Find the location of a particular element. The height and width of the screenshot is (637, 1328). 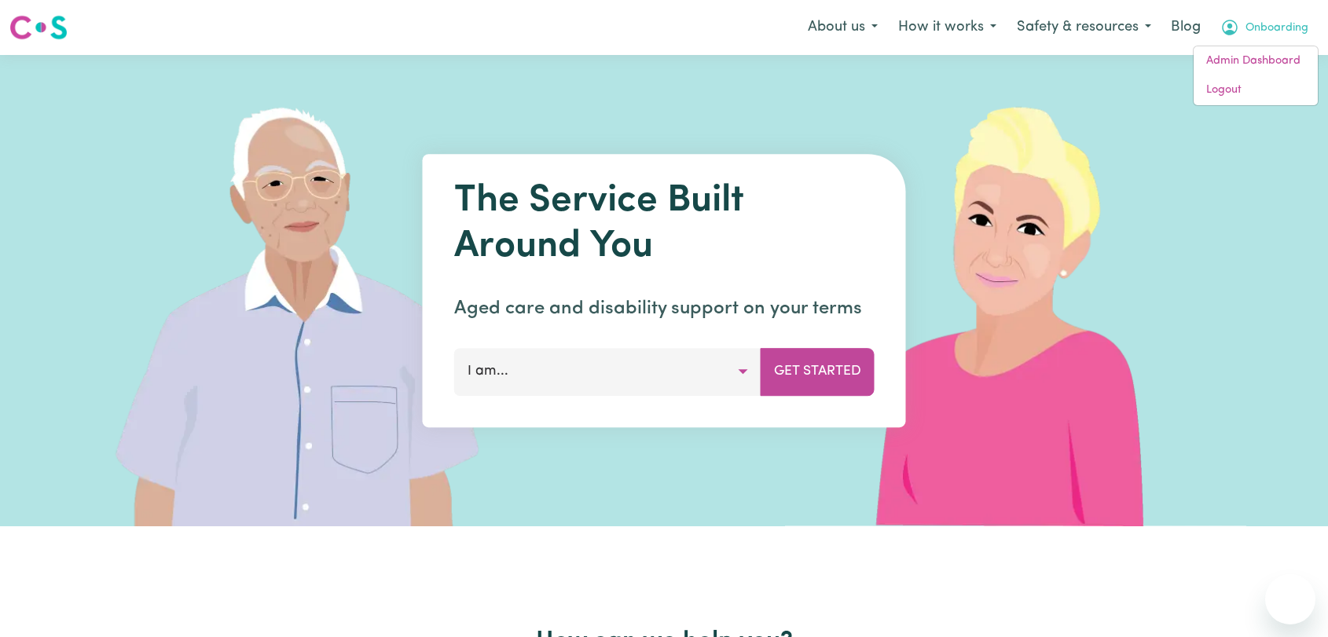

h1: The Service Built Around You is located at coordinates (664, 224).